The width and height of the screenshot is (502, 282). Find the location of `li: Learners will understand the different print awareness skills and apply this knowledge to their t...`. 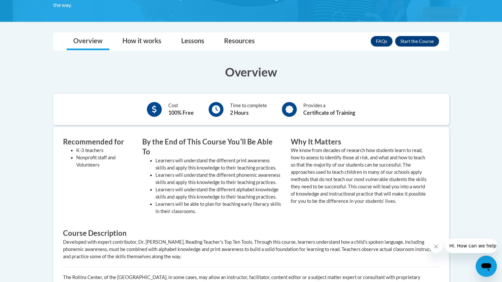

li: Learners will understand the different print awareness skills and apply this knowledge to their t... is located at coordinates (218, 164).